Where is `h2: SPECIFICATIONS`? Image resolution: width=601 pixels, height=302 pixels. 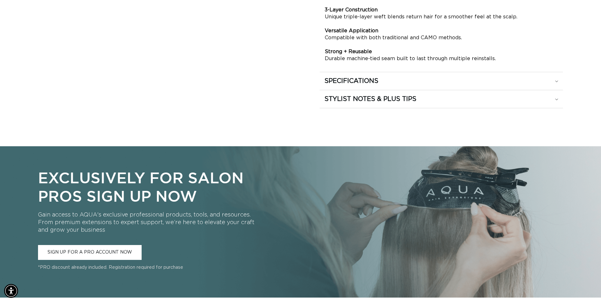
h2: SPECIFICATIONS is located at coordinates (351, 81).